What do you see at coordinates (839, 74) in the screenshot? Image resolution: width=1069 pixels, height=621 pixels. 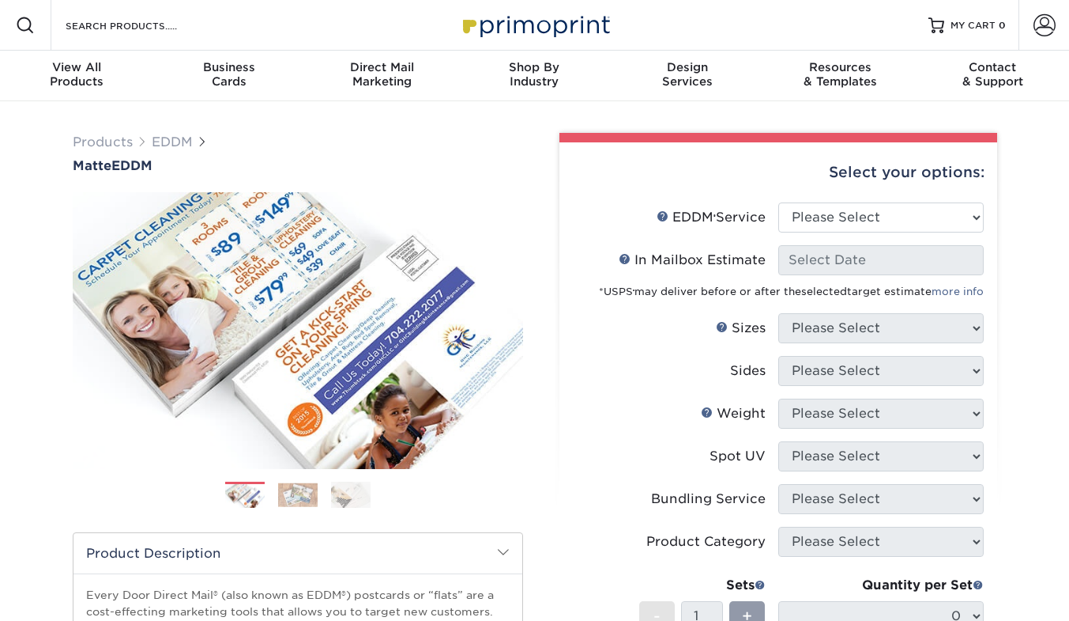 I see `div: & Templates` at bounding box center [839, 74].